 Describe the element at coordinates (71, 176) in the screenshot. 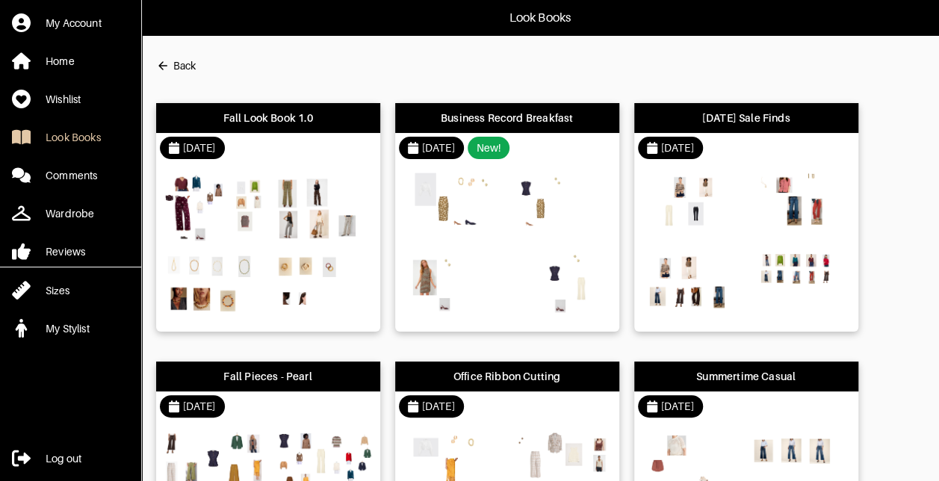

I see `div: Comments` at that location.